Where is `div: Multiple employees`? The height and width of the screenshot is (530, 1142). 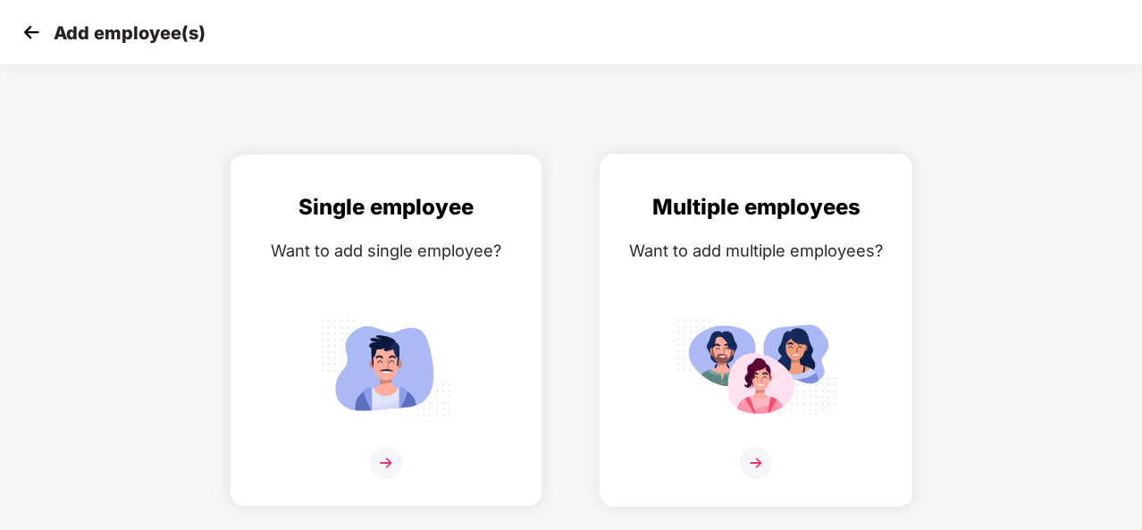 div: Multiple employees is located at coordinates (756, 207).